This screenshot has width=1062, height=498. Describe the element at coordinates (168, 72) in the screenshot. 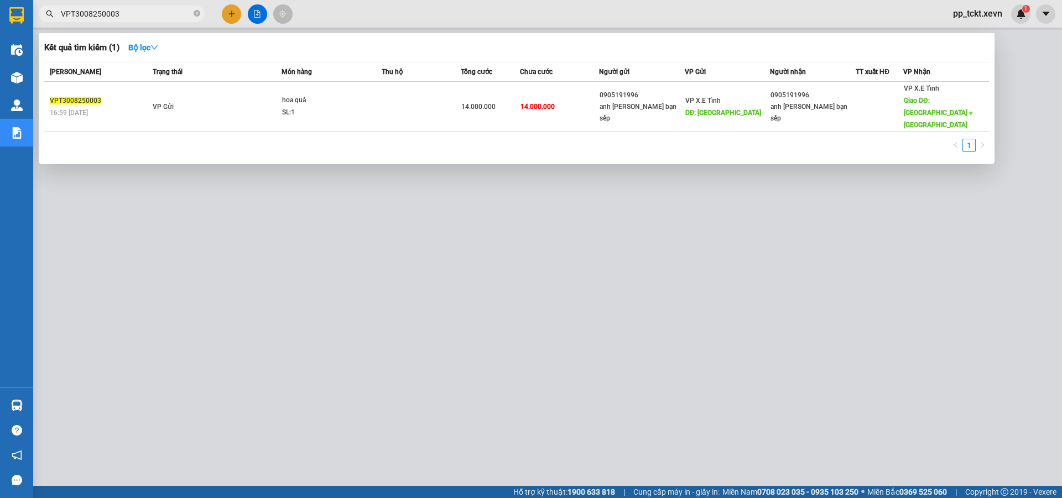

I see `span: Trạng thái` at that location.